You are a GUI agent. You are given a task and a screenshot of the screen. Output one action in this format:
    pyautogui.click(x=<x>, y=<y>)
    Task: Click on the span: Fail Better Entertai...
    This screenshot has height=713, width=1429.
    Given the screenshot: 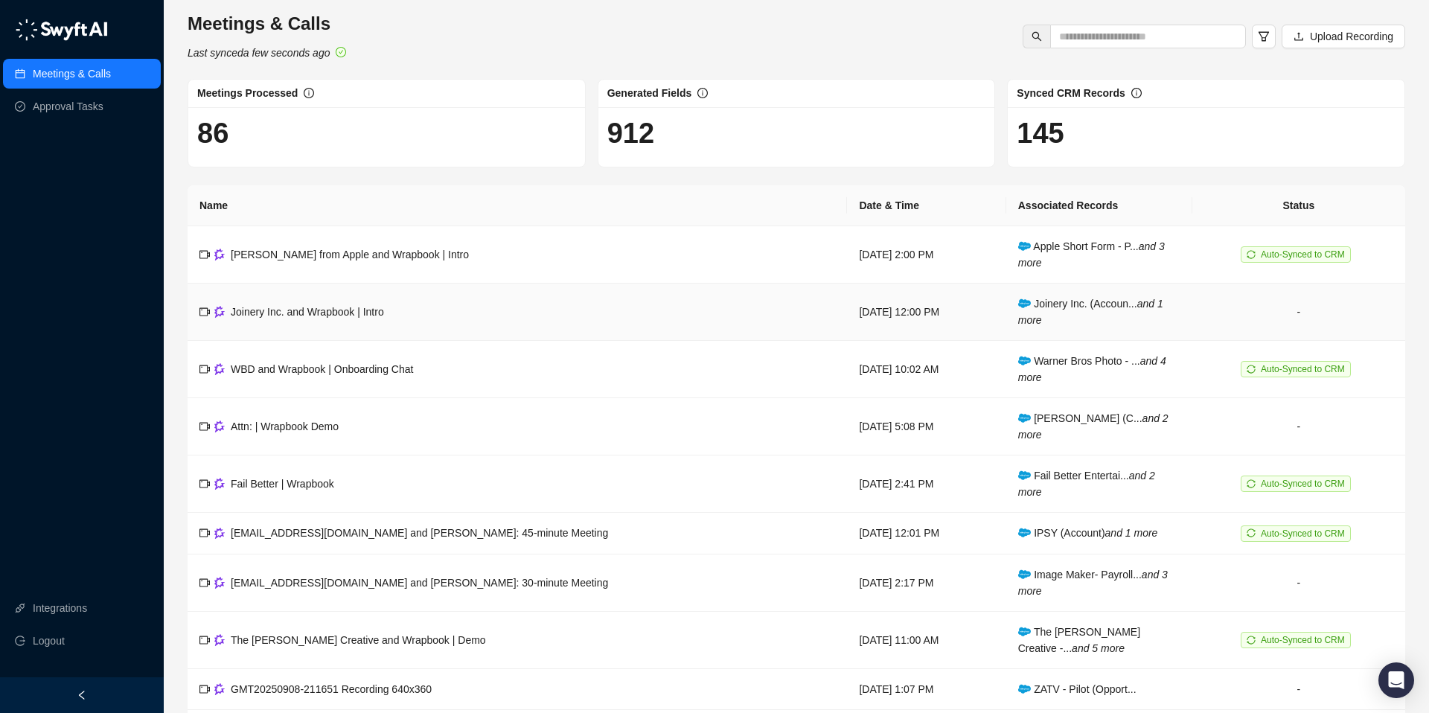 What is the action you would take?
    pyautogui.click(x=1086, y=484)
    